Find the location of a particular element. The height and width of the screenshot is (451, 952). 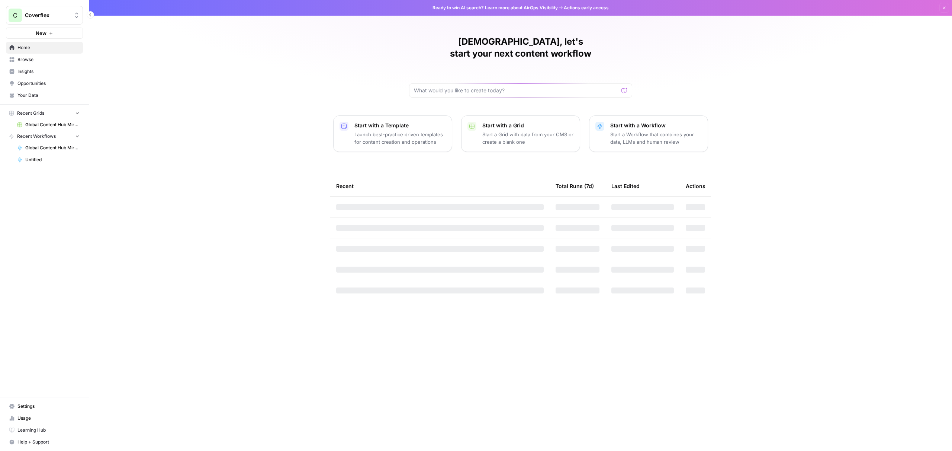

a: Learn more is located at coordinates (497, 7).